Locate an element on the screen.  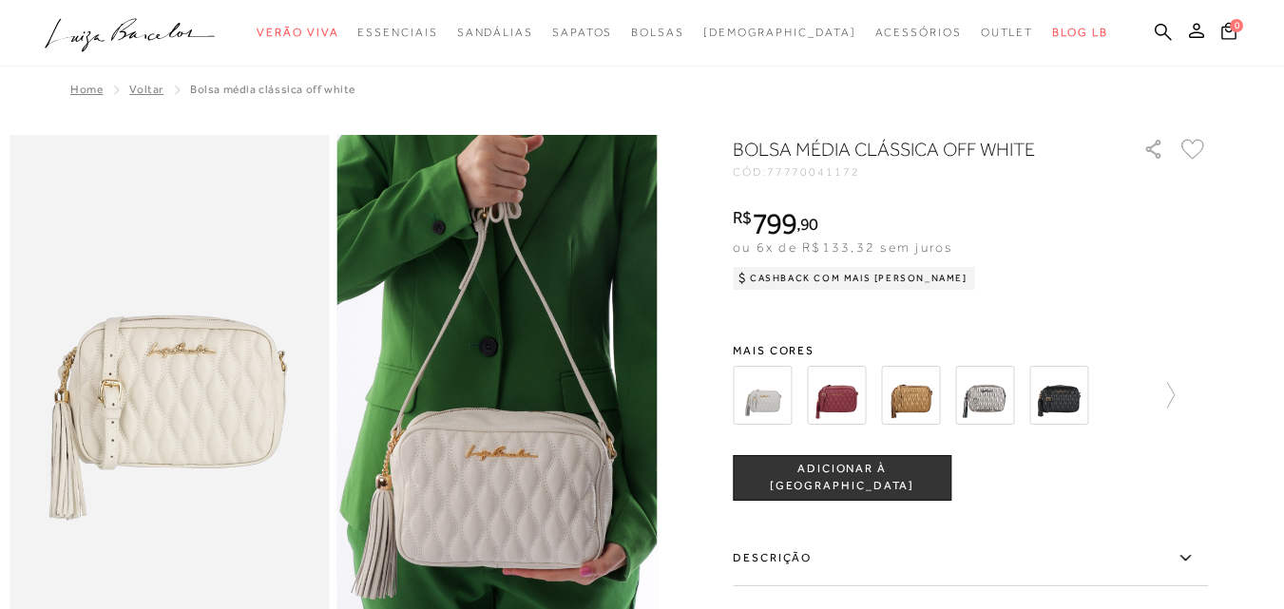
img: BOLSA CLÁSSICA EM COURO METALIZADO TITÂNIO E ALÇA REGULÁVEL MÉDIA is located at coordinates (985, 395).